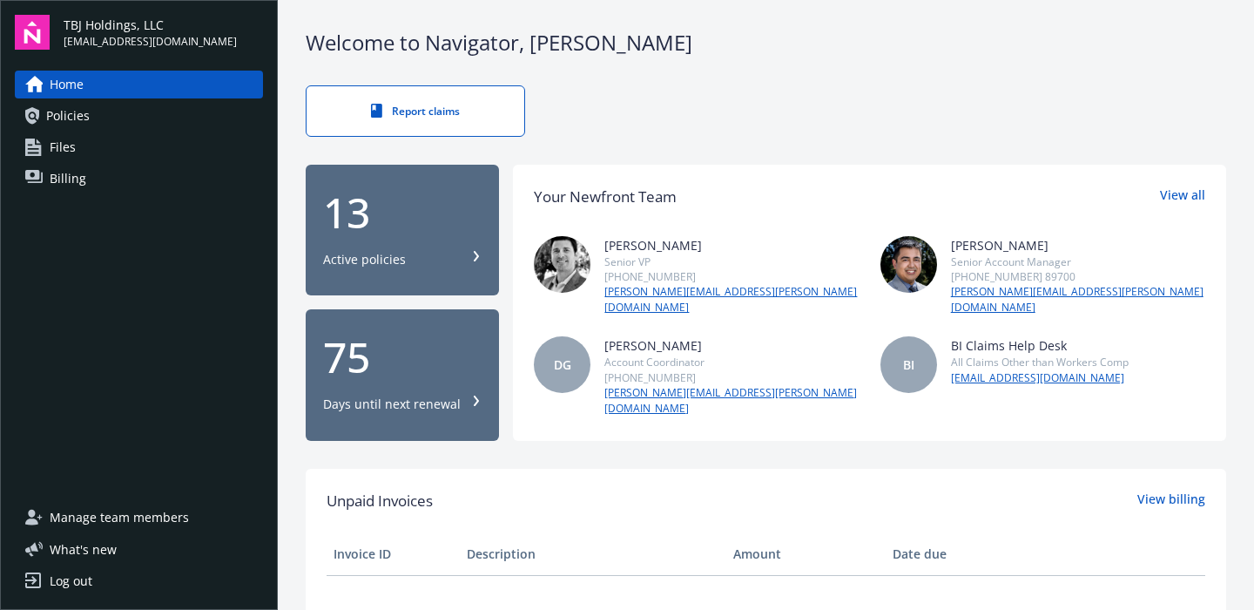  What do you see at coordinates (32, 32) in the screenshot?
I see `img: navigator-logo.svg` at bounding box center [32, 32].